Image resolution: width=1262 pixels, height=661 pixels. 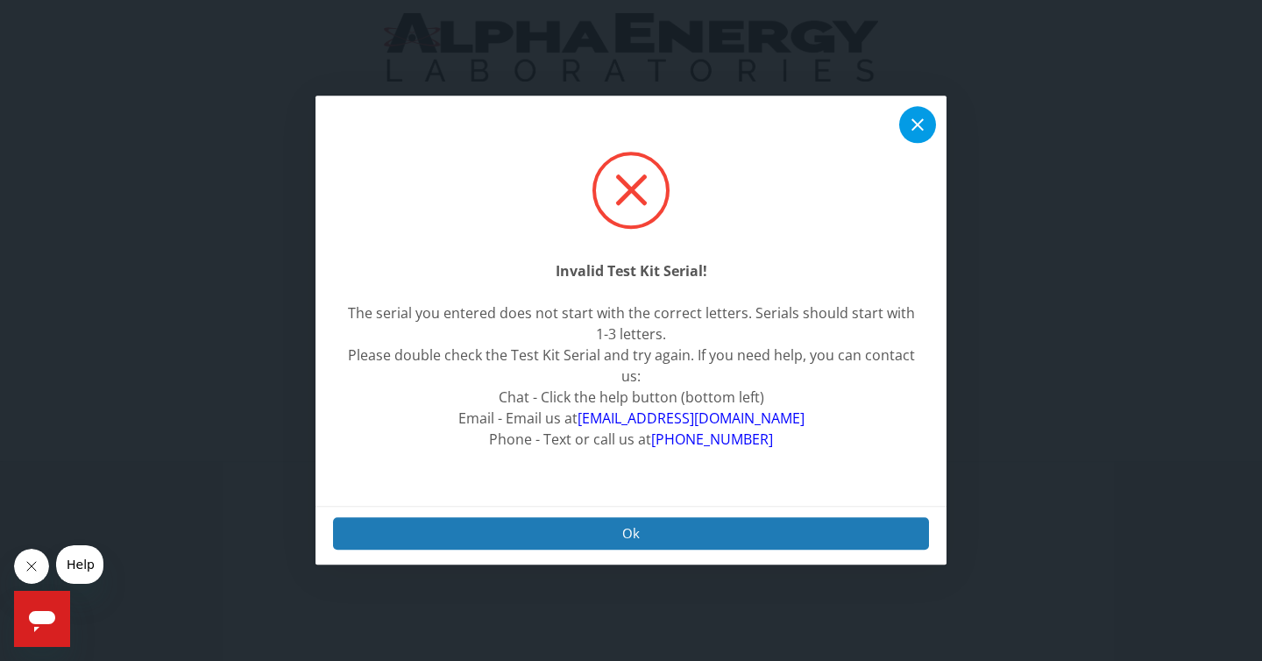 I want to click on div: The serial you entered does not start with the correct letters. Serials should start with 1-3 let..., so click(x=631, y=323).